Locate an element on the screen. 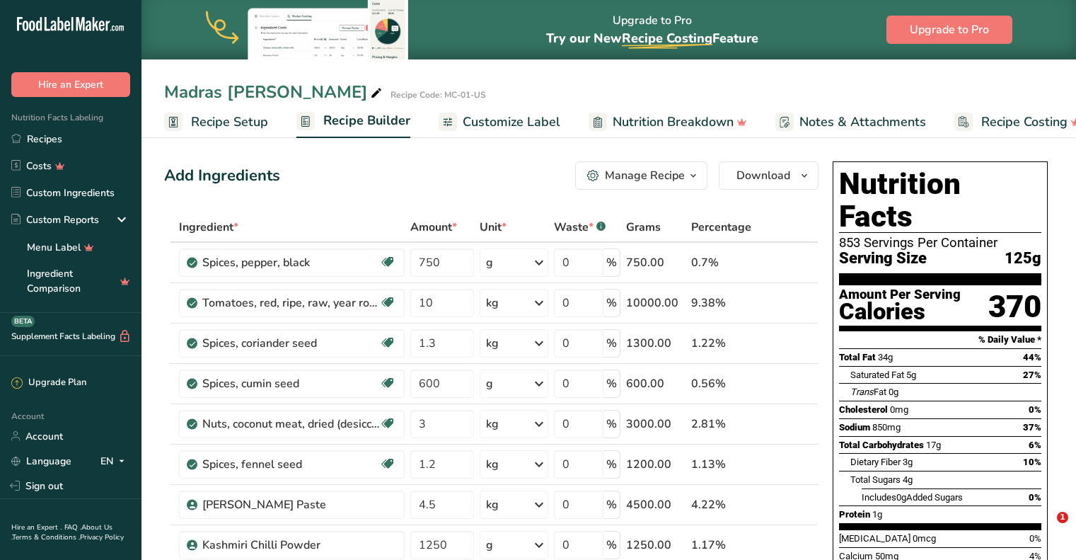 This screenshot has width=1076, height=560. span: Nutrition Breakdown is located at coordinates (673, 122).